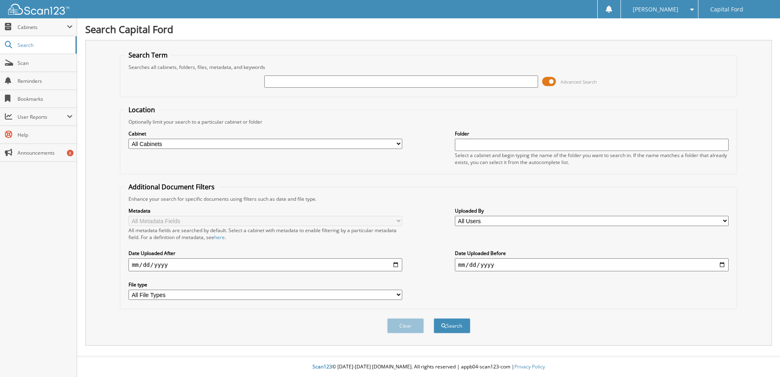 The height and width of the screenshot is (377, 780). I want to click on span: Scan123, so click(322, 367).